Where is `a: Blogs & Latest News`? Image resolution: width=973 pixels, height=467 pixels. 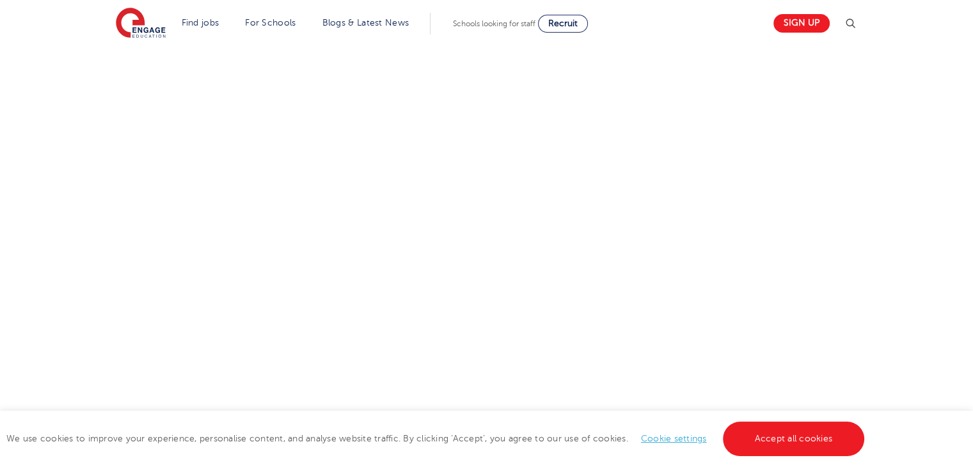
a: Blogs & Latest News is located at coordinates (366, 22).